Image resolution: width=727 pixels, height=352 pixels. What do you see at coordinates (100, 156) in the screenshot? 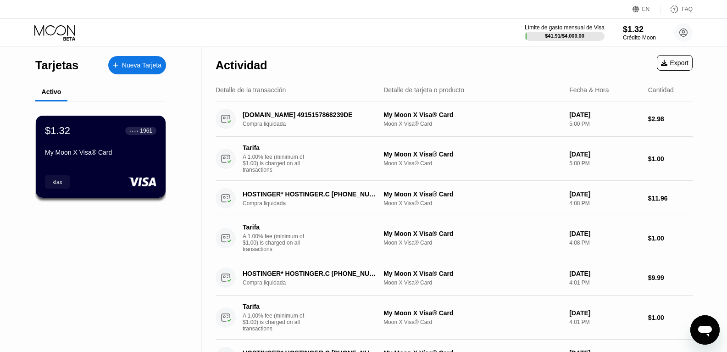
I see `div: $1.32● ● ● ●1961My Moon X Visa® Cardklax` at bounding box center [100, 156].